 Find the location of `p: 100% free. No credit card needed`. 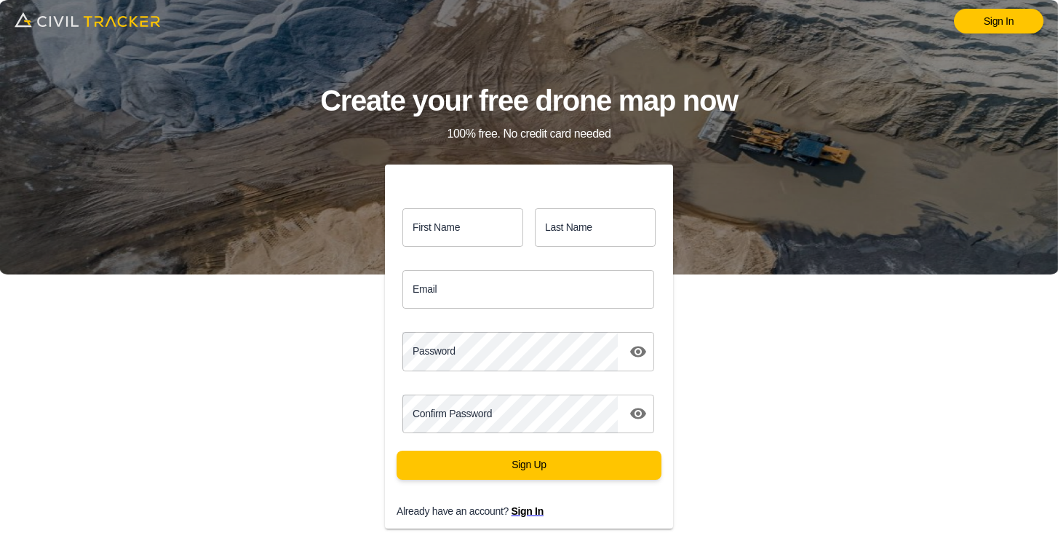

p: 100% free. No credit card needed is located at coordinates (528, 133).